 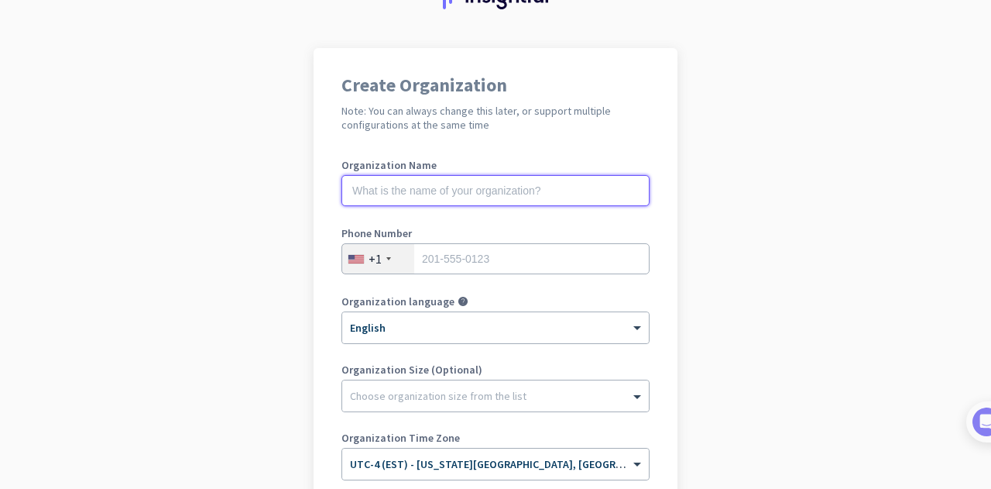 What do you see at coordinates (463, 301) in the screenshot?
I see `i: help` at bounding box center [463, 301].